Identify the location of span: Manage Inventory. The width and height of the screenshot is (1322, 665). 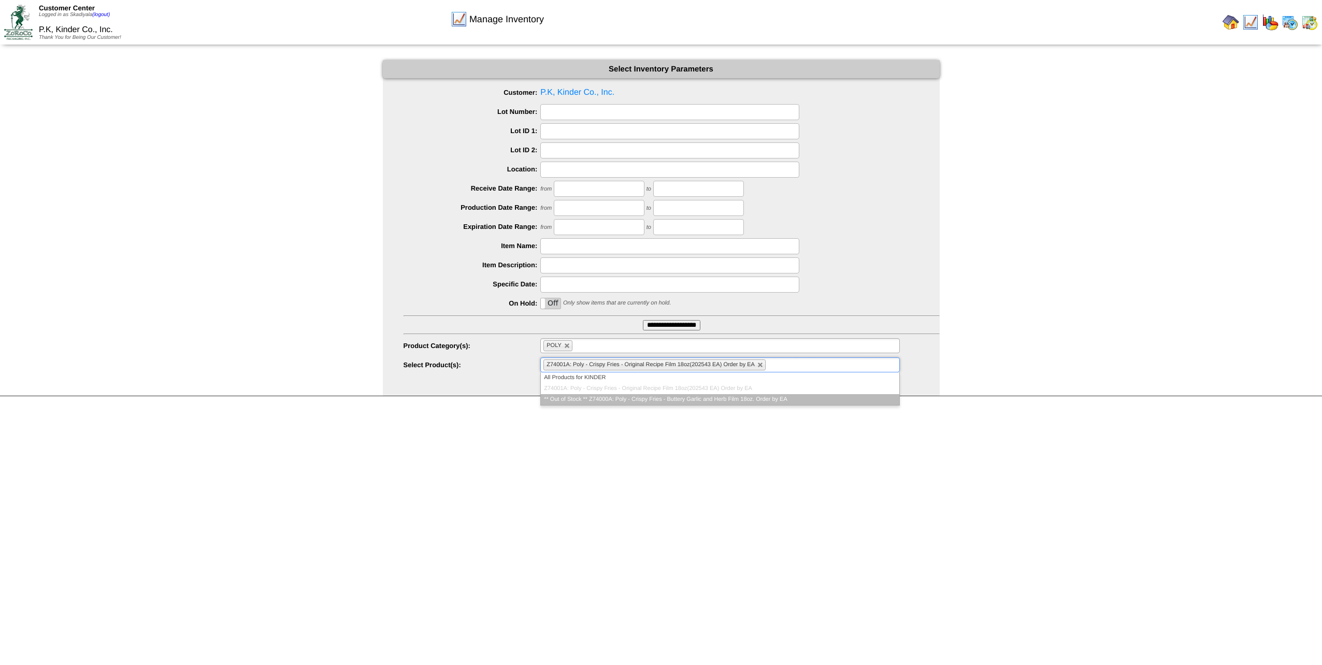
(506, 19).